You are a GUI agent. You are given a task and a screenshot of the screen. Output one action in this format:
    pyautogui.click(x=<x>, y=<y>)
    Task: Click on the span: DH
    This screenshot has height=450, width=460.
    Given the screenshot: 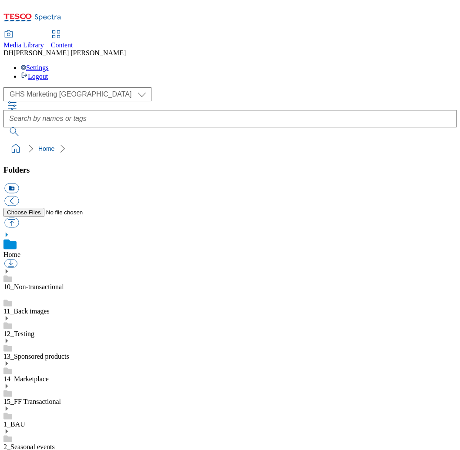 What is the action you would take?
    pyautogui.click(x=8, y=53)
    